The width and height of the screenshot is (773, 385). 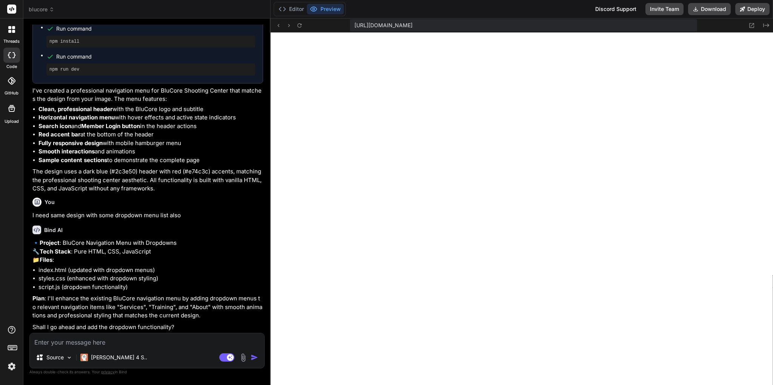 What do you see at coordinates (151, 109) in the screenshot?
I see `li: with the BluCore logo and subtitle` at bounding box center [151, 109].